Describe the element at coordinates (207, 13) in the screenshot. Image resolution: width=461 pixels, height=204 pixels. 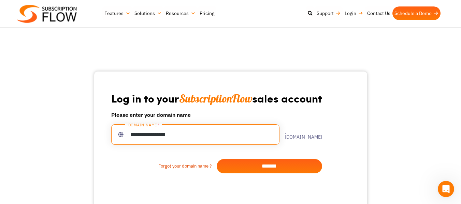
I see `a: Pricing` at that location.